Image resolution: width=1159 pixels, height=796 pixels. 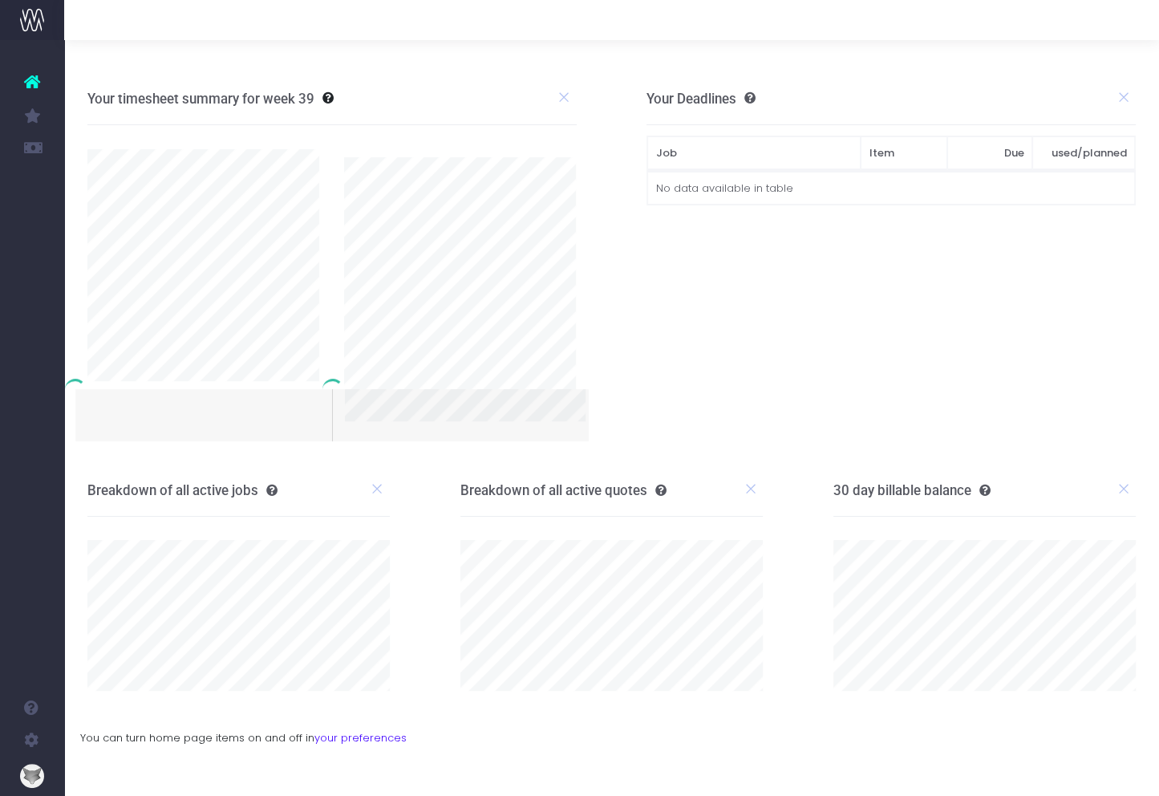 I want to click on a: your preferences, so click(x=360, y=737).